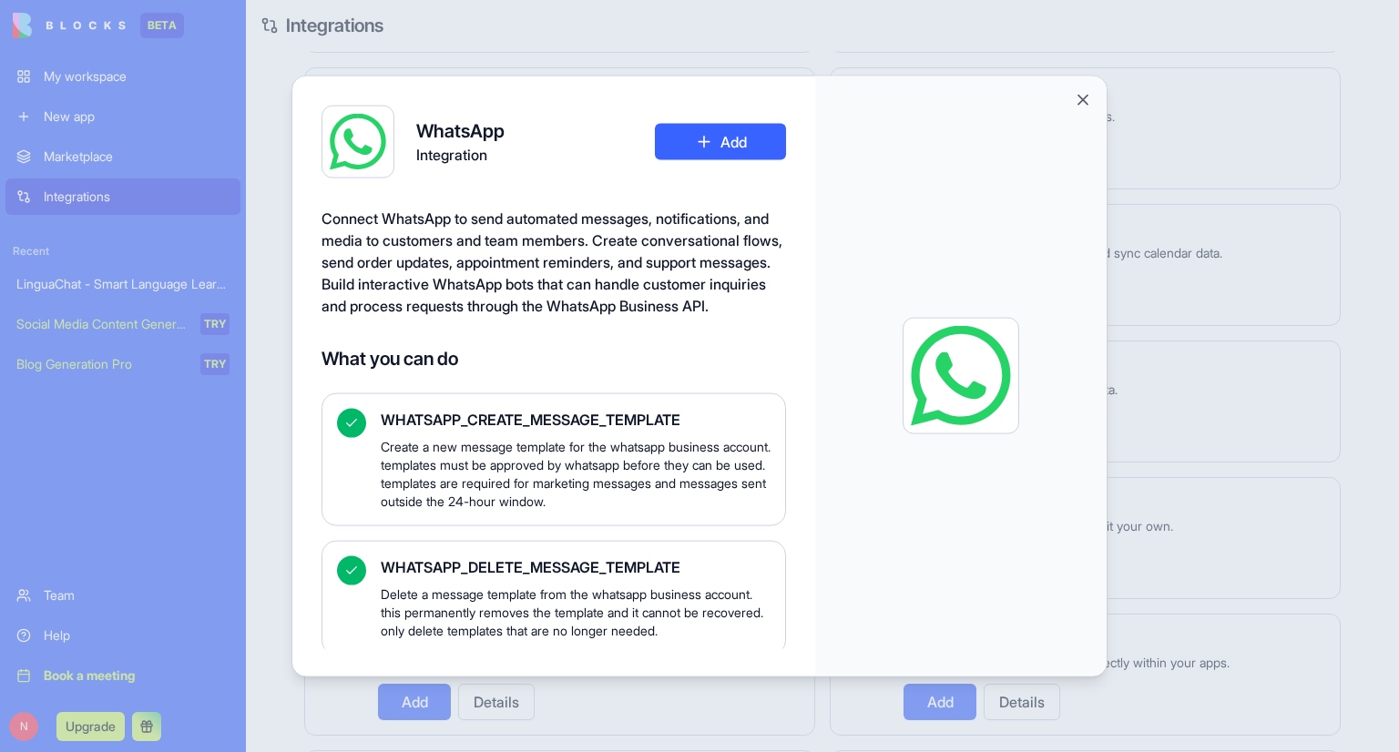  Describe the element at coordinates (721, 142) in the screenshot. I see `button: Add` at that location.